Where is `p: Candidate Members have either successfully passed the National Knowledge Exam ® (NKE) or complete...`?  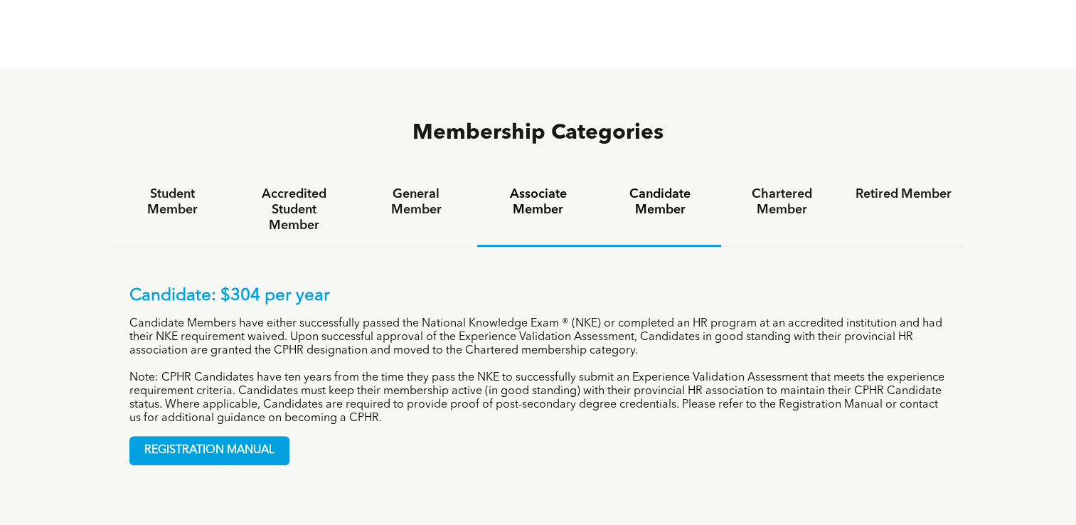
p: Candidate Members have either successfully passed the National Knowledge Exam ® (NKE) or complete... is located at coordinates (539, 337).